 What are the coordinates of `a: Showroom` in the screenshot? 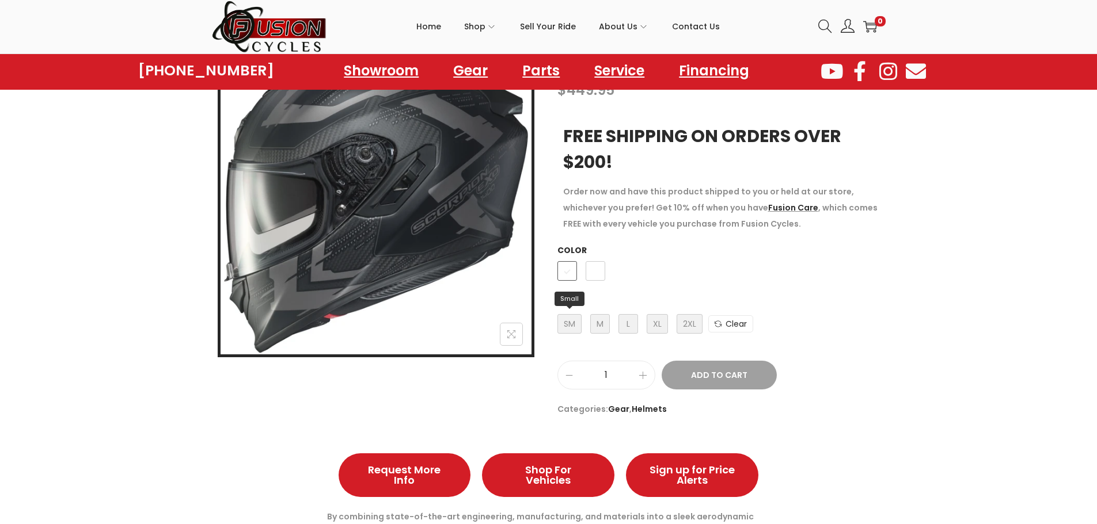 It's located at (381, 71).